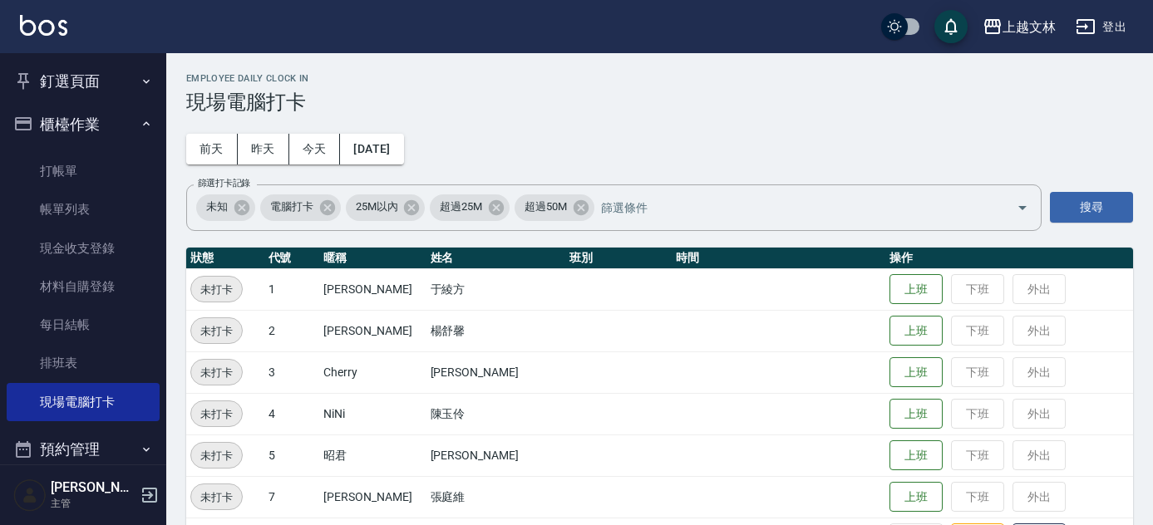  Describe the element at coordinates (292, 455) in the screenshot. I see `td: 5` at that location.